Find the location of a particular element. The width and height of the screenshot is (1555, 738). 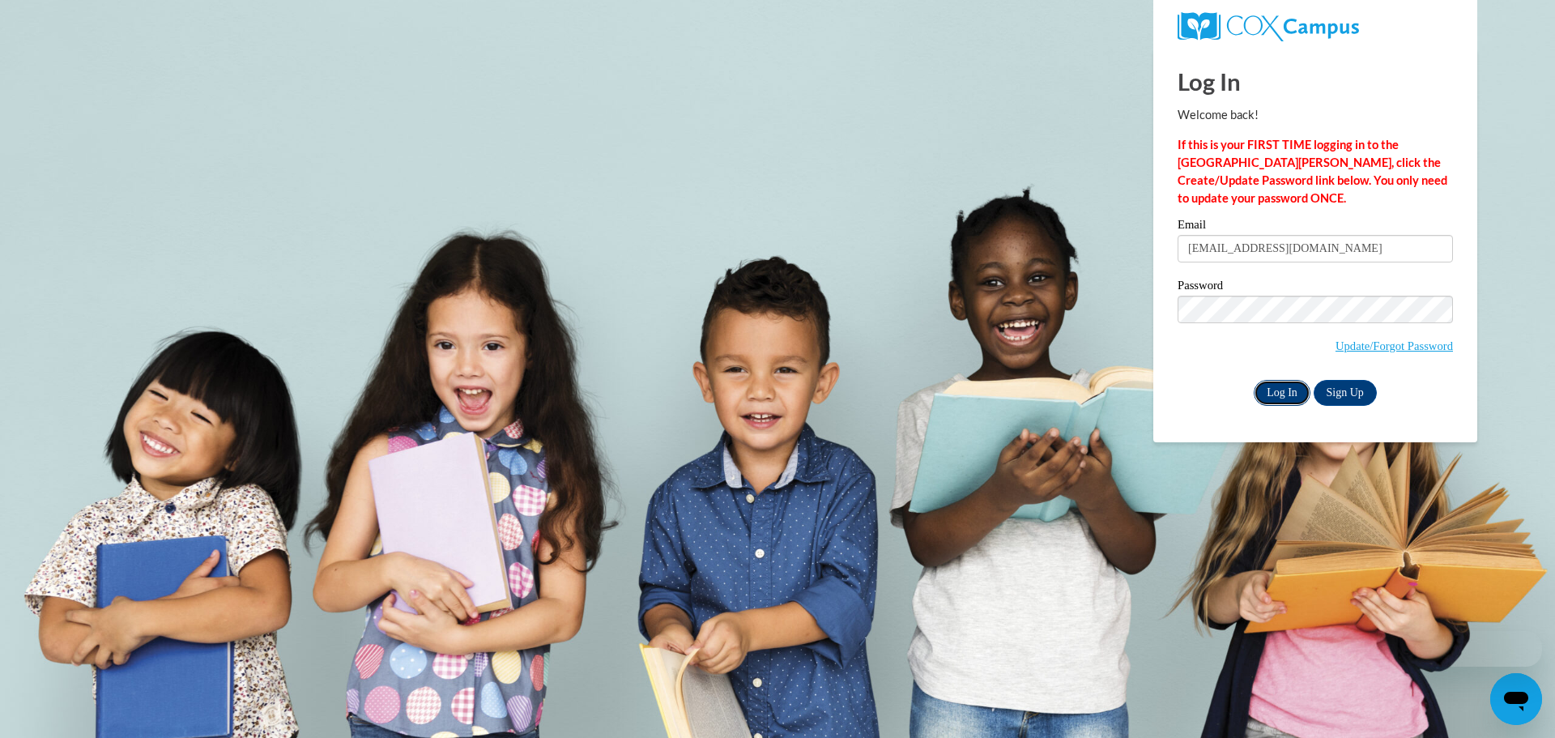

a: Update/Forgot Password is located at coordinates (1394, 346).